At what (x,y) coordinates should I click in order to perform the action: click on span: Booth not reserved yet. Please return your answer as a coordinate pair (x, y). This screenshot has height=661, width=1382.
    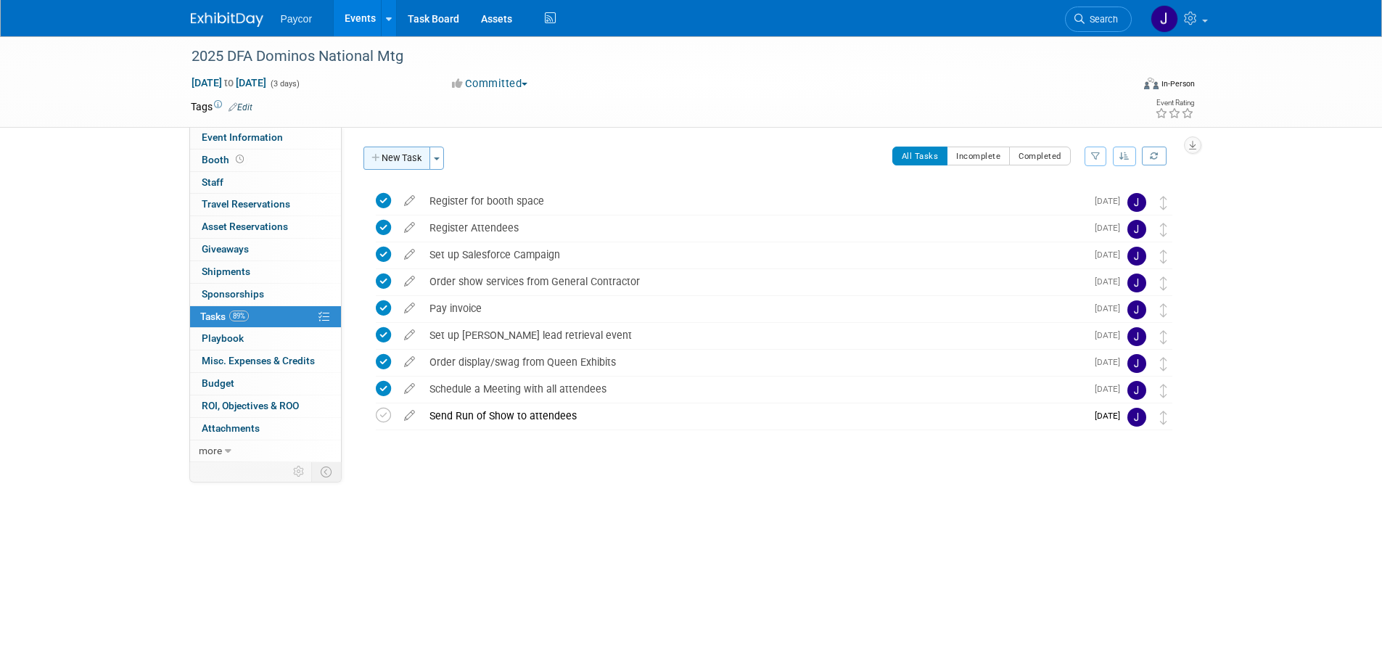
    Looking at the image, I should click on (239, 159).